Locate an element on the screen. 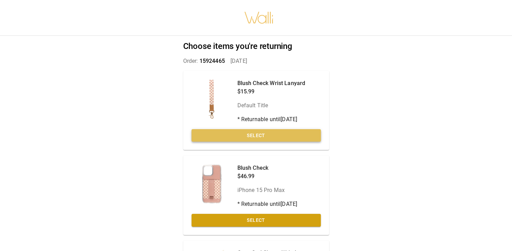 This screenshot has width=512, height=251. img: walli-inc.myshopify.com is located at coordinates (259, 18).